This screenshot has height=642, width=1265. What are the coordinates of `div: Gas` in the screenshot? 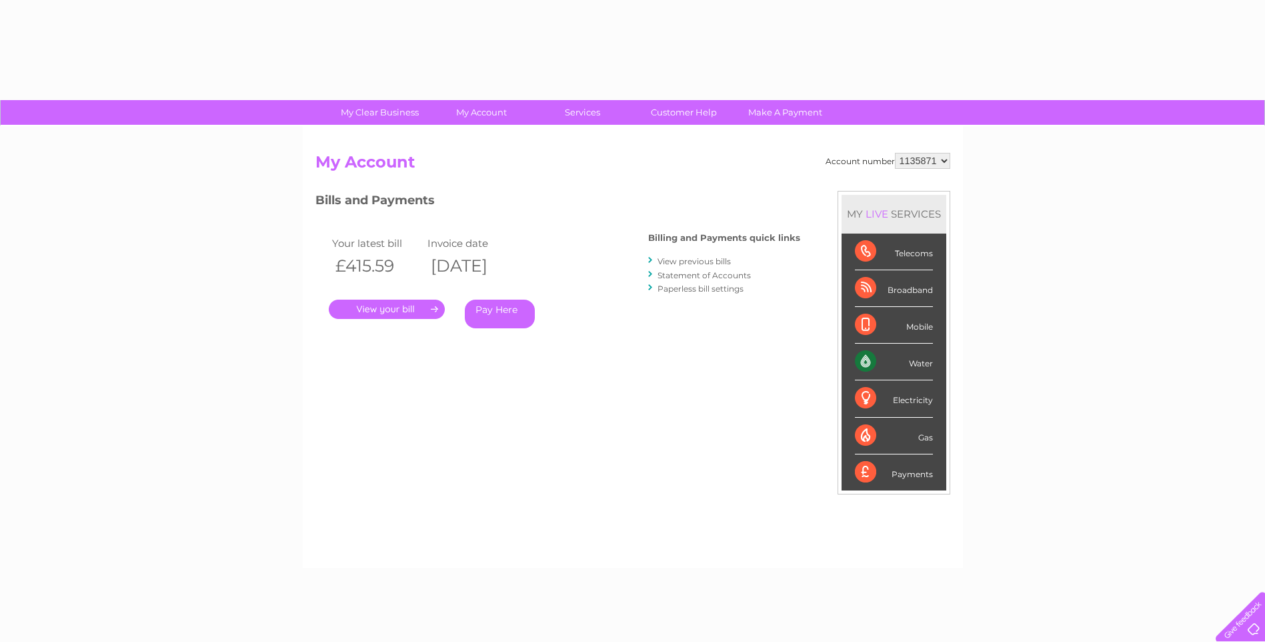 It's located at (894, 435).